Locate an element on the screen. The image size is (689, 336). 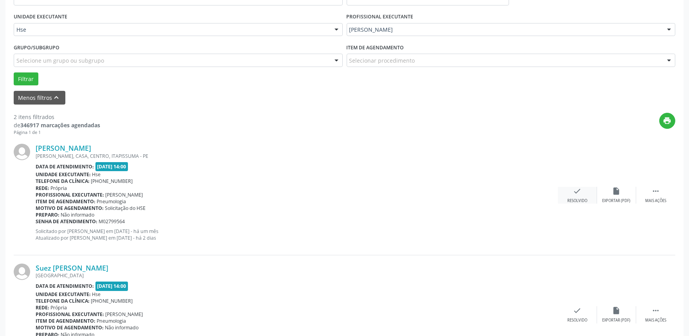
div: de is located at coordinates (57, 125).